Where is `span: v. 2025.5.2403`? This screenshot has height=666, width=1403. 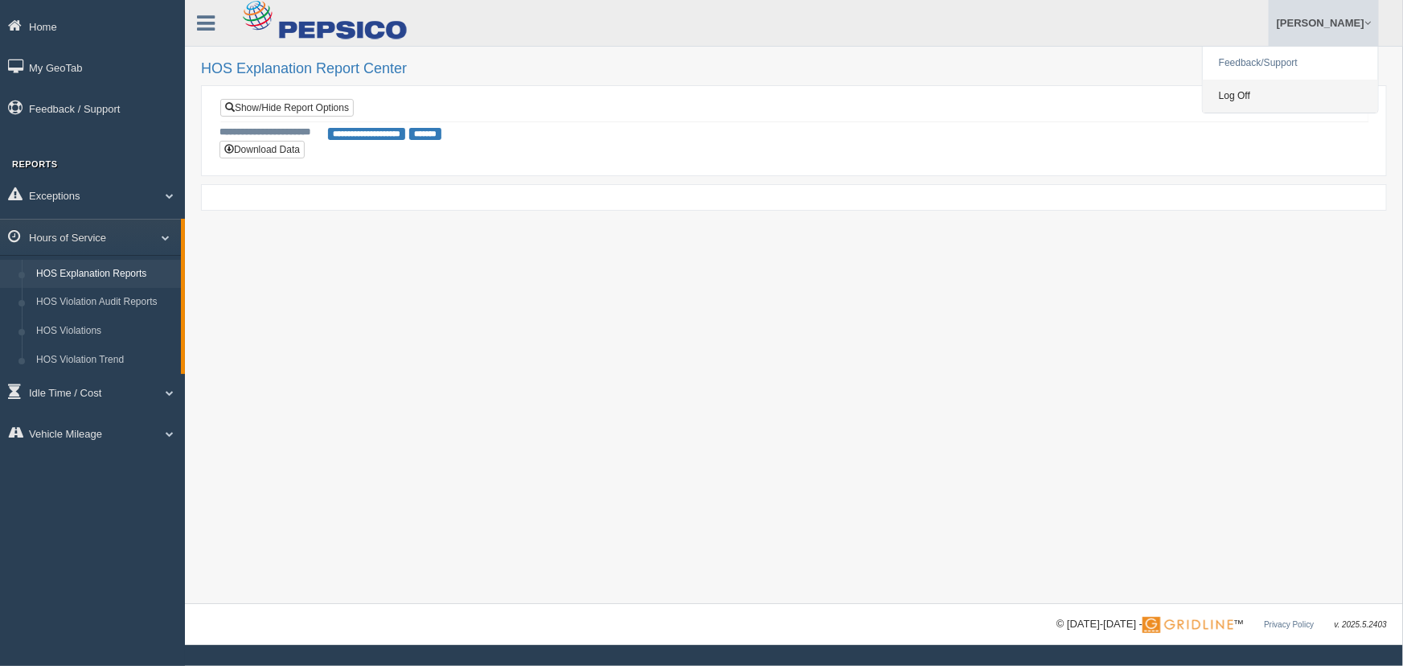 span: v. 2025.5.2403 is located at coordinates (1361, 624).